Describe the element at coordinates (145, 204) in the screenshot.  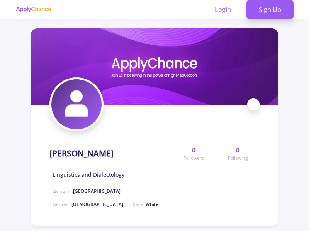
I see `span: Race :` at that location.